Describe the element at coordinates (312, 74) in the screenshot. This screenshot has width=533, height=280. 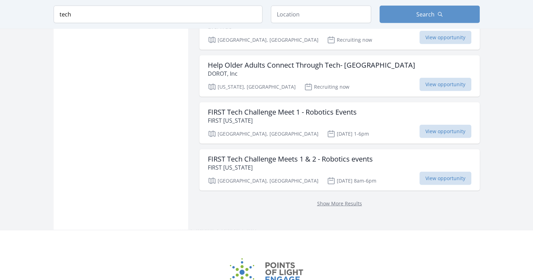
I see `p: DOROT, Inc` at that location.